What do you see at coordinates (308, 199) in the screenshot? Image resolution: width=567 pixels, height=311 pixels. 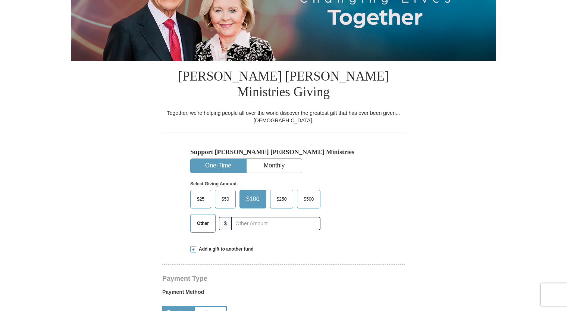 I see `span: $500` at bounding box center [308, 199].